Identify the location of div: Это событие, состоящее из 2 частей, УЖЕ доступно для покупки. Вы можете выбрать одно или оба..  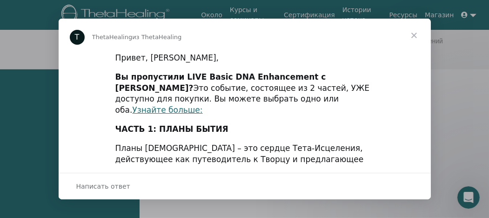
(245, 93).